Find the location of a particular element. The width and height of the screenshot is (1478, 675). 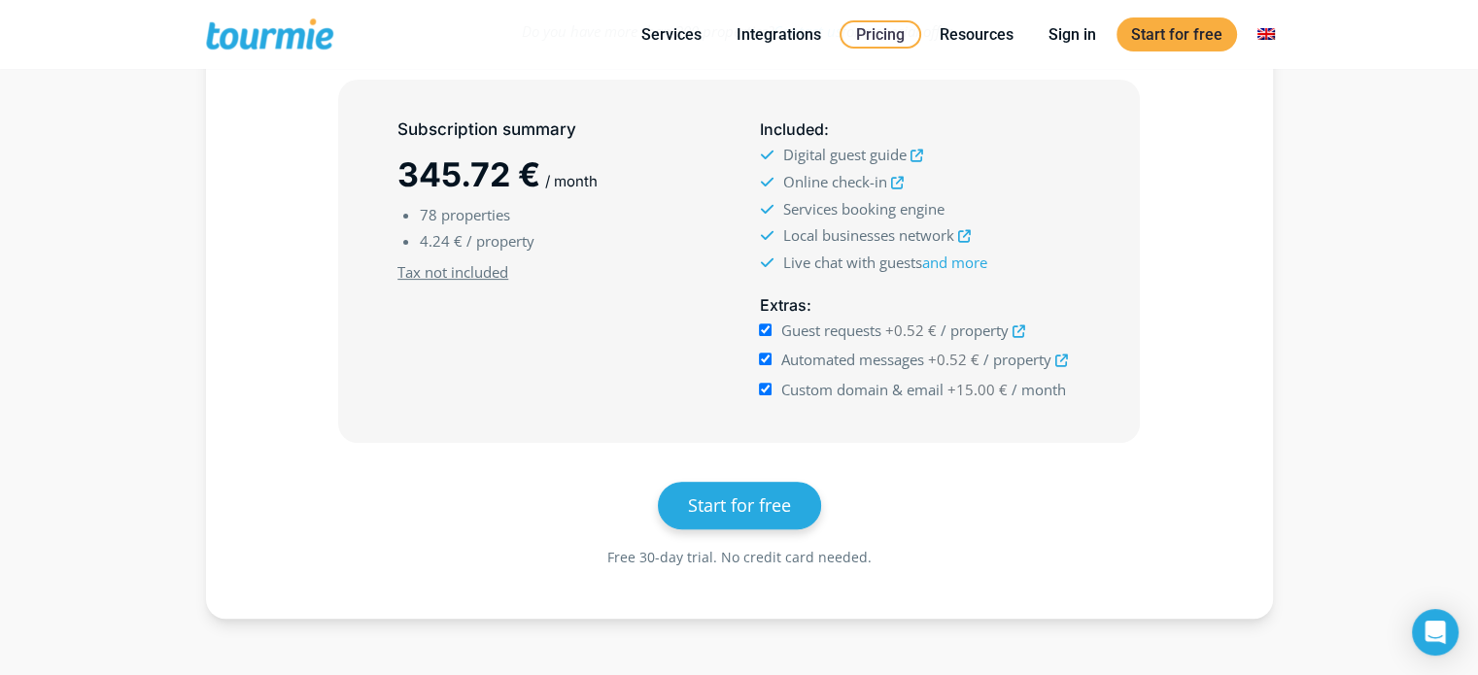

div: Open Intercom Messenger is located at coordinates (1435, 633).